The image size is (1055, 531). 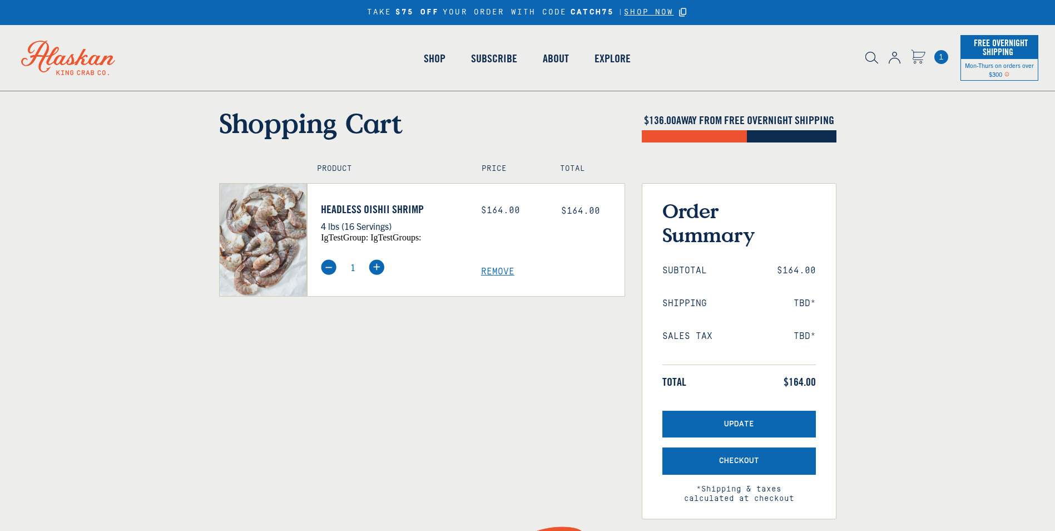 I want to click on a: Subscribe, so click(x=494, y=58).